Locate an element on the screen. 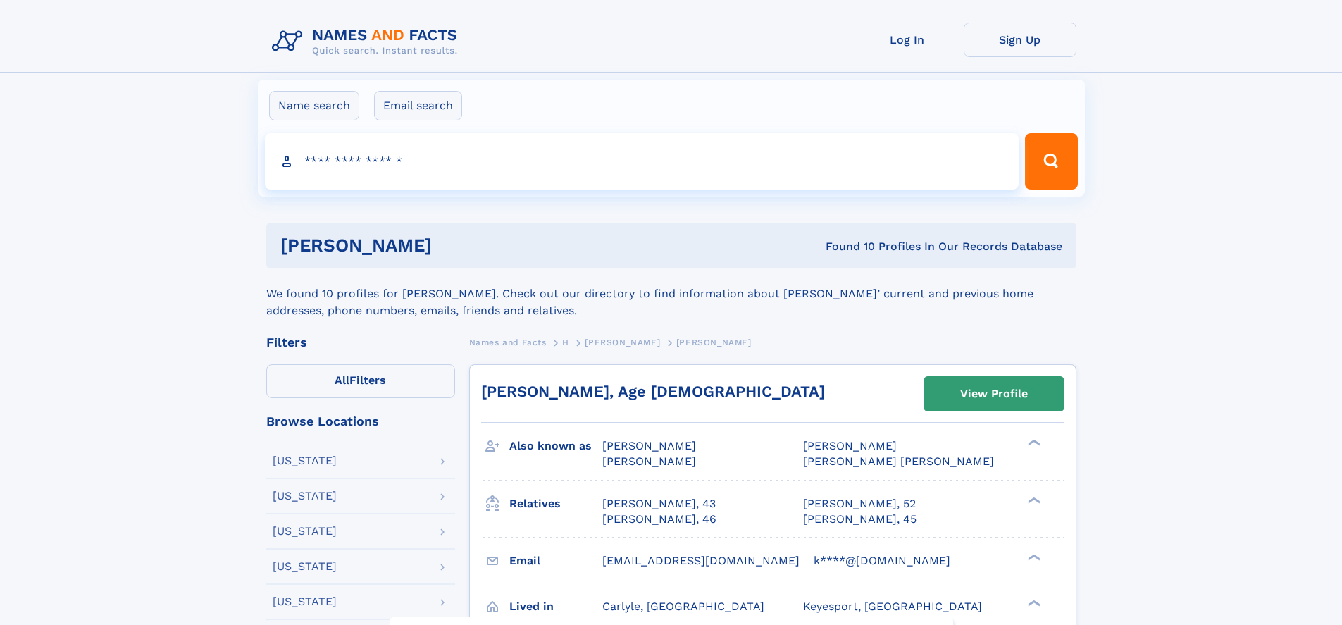 Image resolution: width=1342 pixels, height=625 pixels. input: search input is located at coordinates (642, 161).